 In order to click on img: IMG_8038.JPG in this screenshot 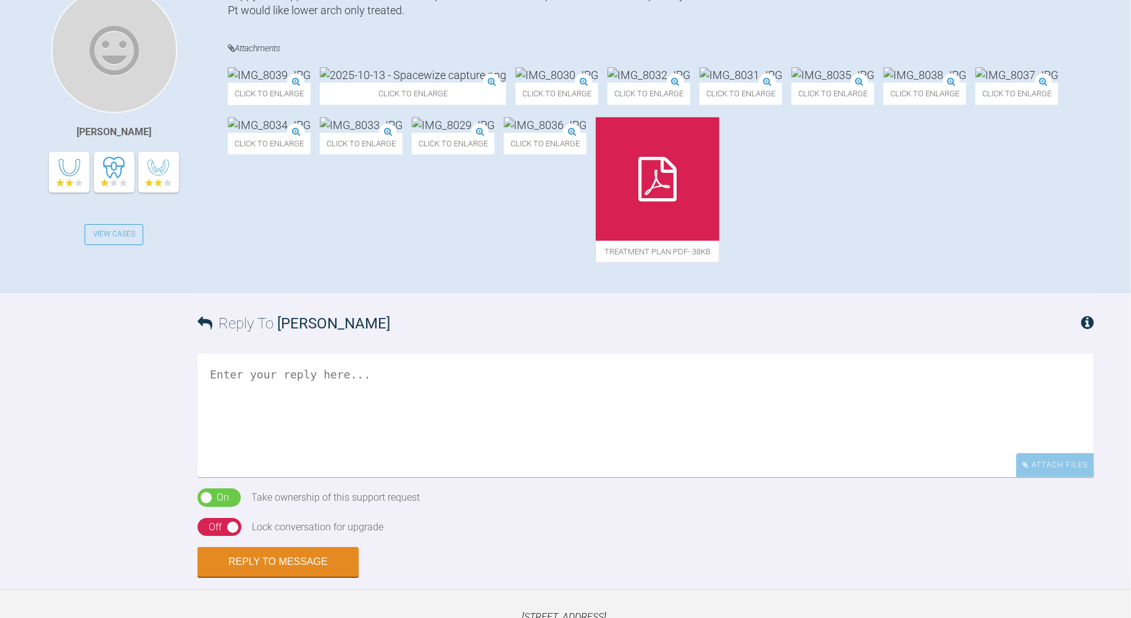, I will do `click(925, 75)`.